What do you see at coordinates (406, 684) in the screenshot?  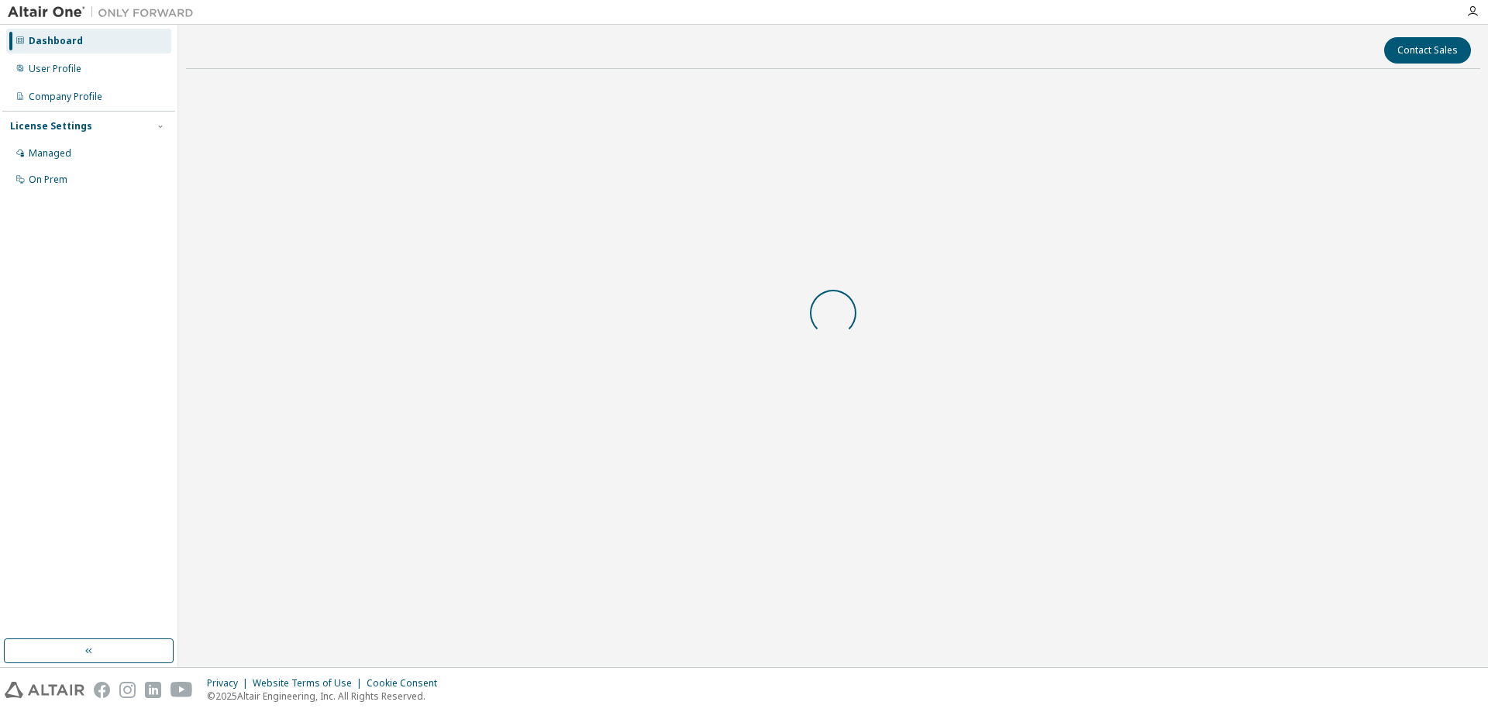 I see `div: Cookie Consent` at bounding box center [406, 684].